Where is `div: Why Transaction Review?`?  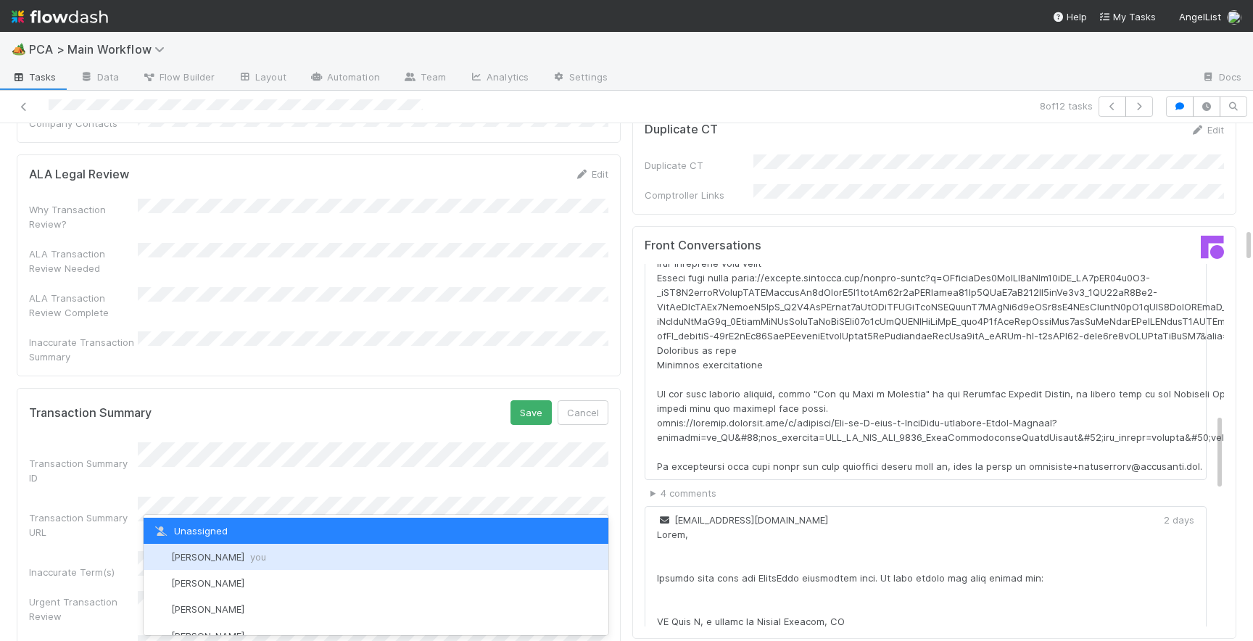 div: Why Transaction Review? is located at coordinates (83, 217).